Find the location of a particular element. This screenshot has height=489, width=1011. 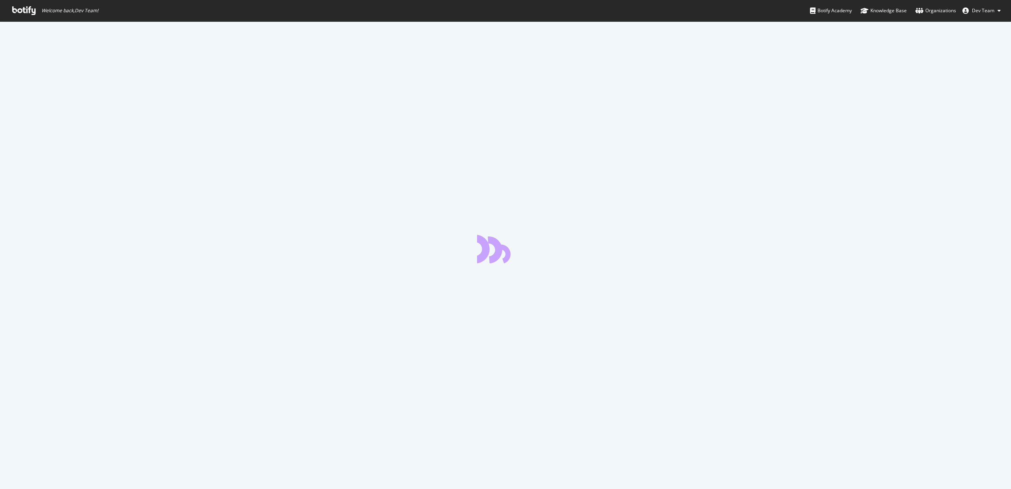

button: Dev Team is located at coordinates (981, 11).